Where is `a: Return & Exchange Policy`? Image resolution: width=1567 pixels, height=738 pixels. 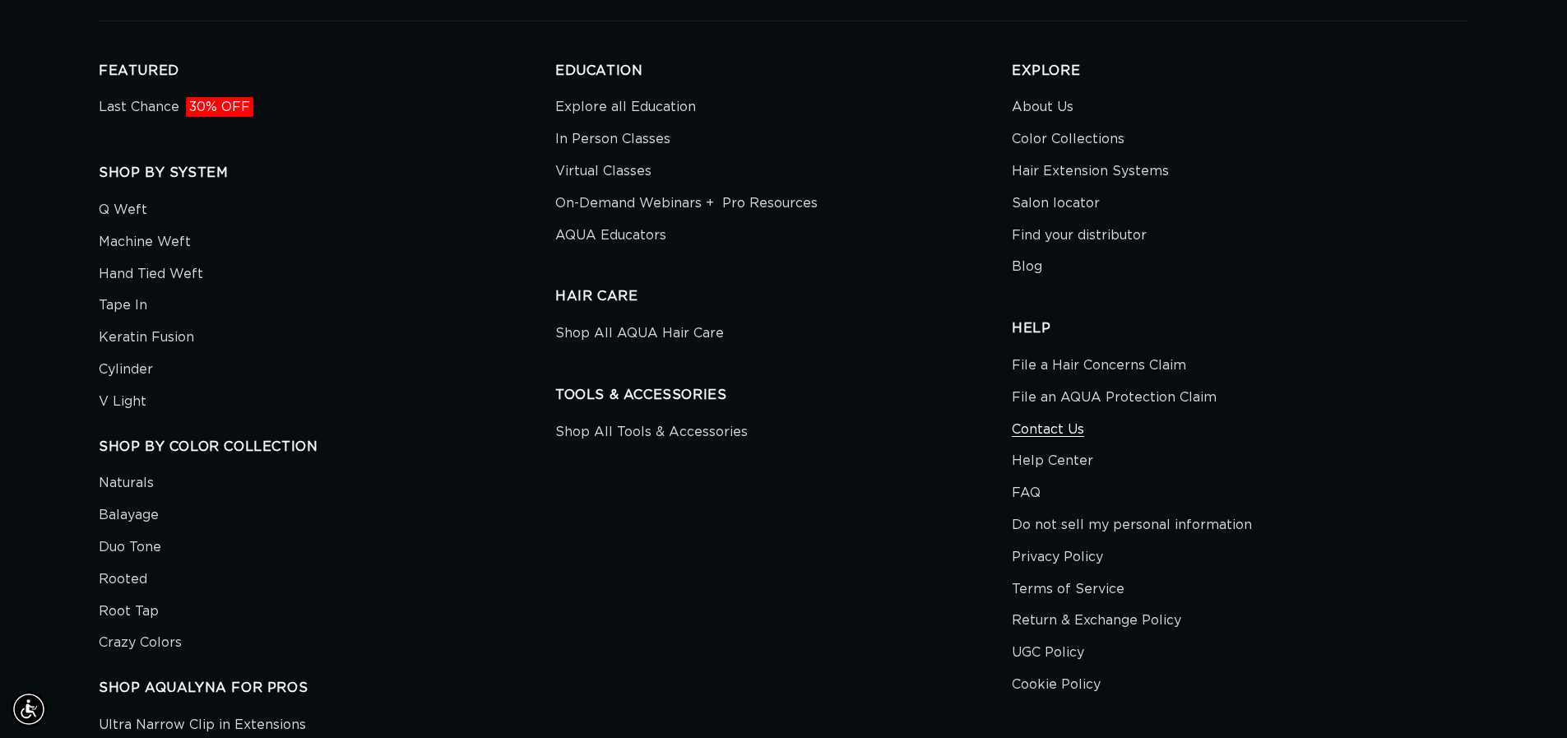 a: Return & Exchange Policy is located at coordinates (1097, 620).